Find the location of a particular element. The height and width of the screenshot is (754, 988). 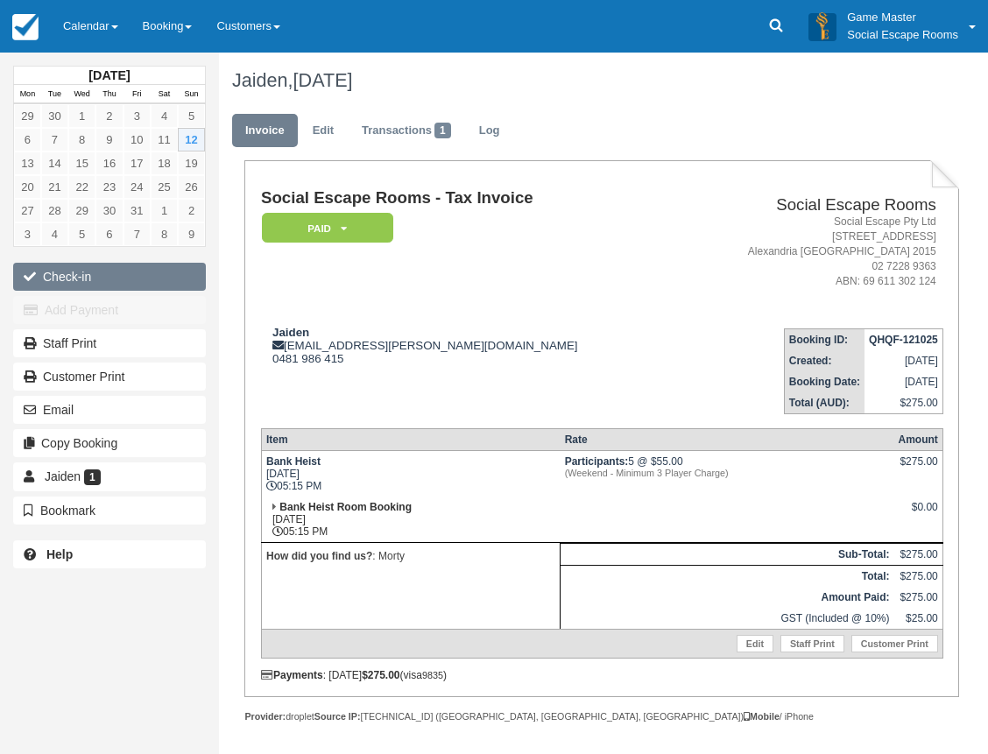

strong: How did you find us? is located at coordinates (319, 556).